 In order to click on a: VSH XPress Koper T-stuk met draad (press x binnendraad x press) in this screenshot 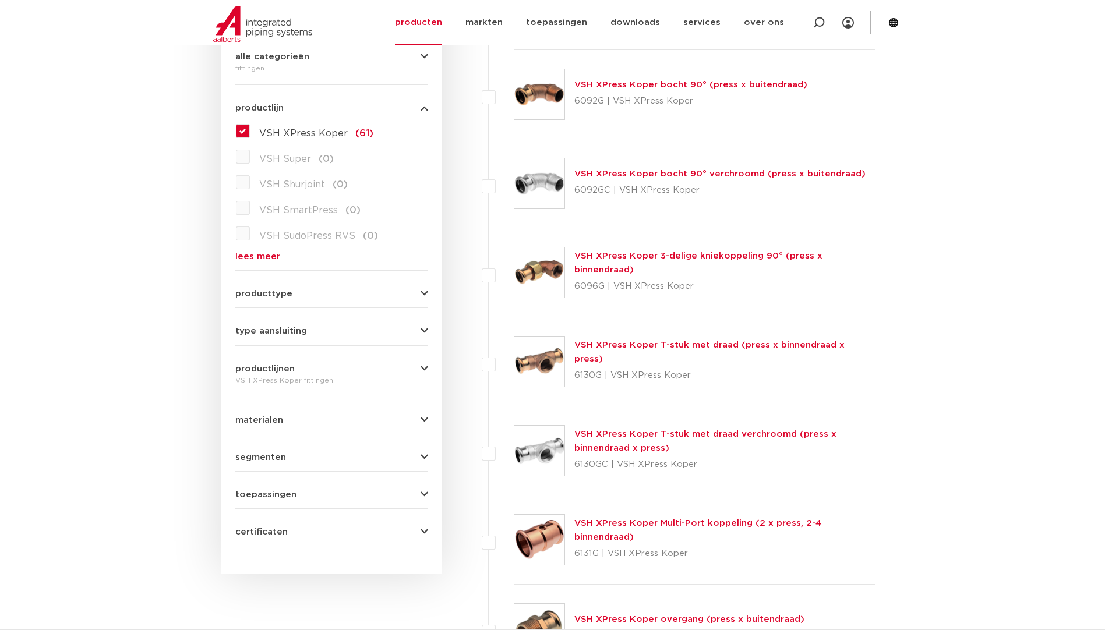, I will do `click(709, 352)`.